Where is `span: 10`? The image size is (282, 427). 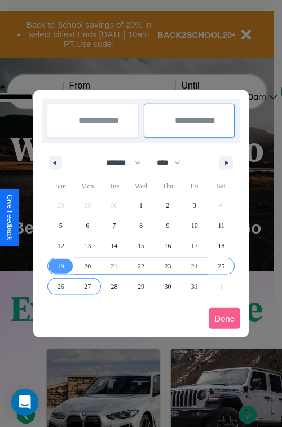 span: 10 is located at coordinates (195, 226).